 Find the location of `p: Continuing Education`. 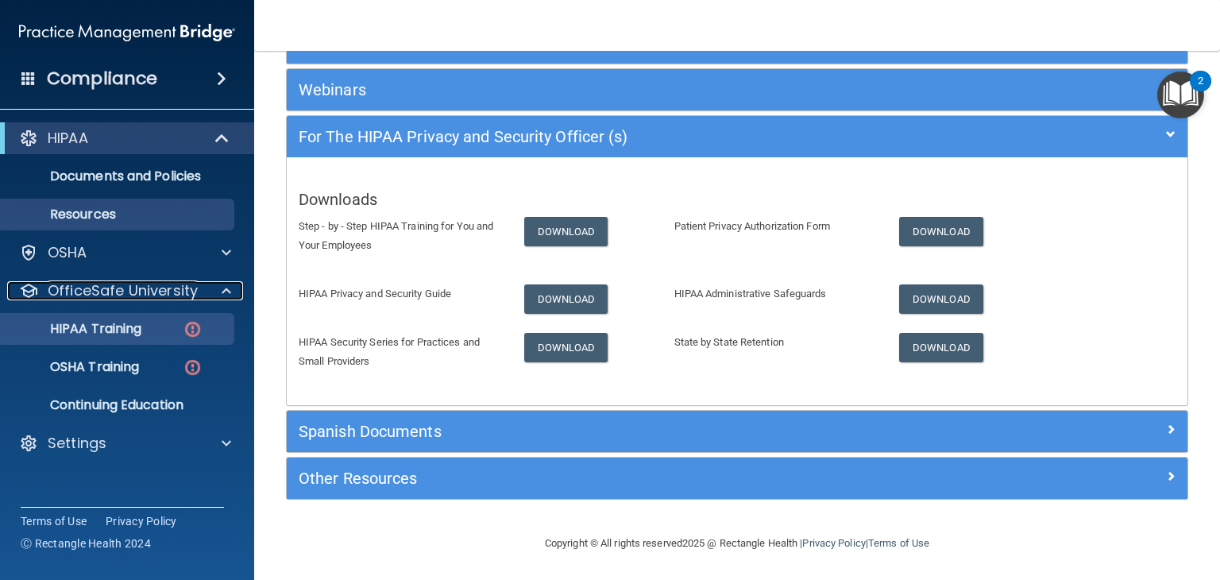

p: Continuing Education is located at coordinates (118, 405).